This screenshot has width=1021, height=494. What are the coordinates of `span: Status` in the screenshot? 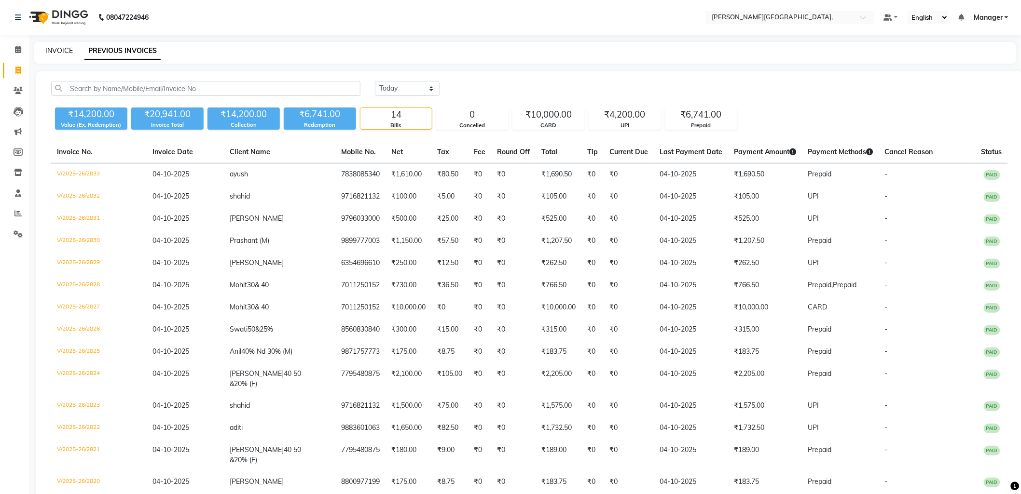 It's located at (991, 152).